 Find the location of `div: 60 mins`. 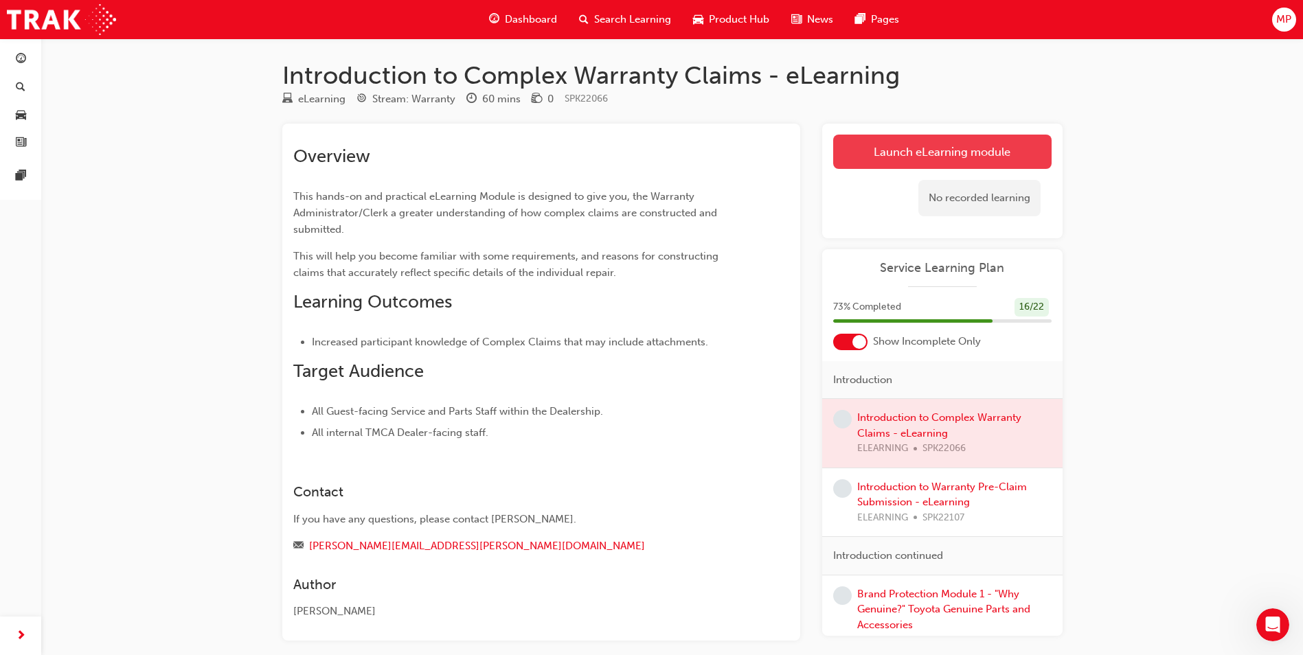

div: 60 mins is located at coordinates (501, 99).